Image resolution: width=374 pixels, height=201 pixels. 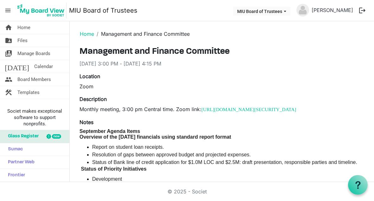 What do you see at coordinates (87, 34) in the screenshot?
I see `a: Home` at bounding box center [87, 34].